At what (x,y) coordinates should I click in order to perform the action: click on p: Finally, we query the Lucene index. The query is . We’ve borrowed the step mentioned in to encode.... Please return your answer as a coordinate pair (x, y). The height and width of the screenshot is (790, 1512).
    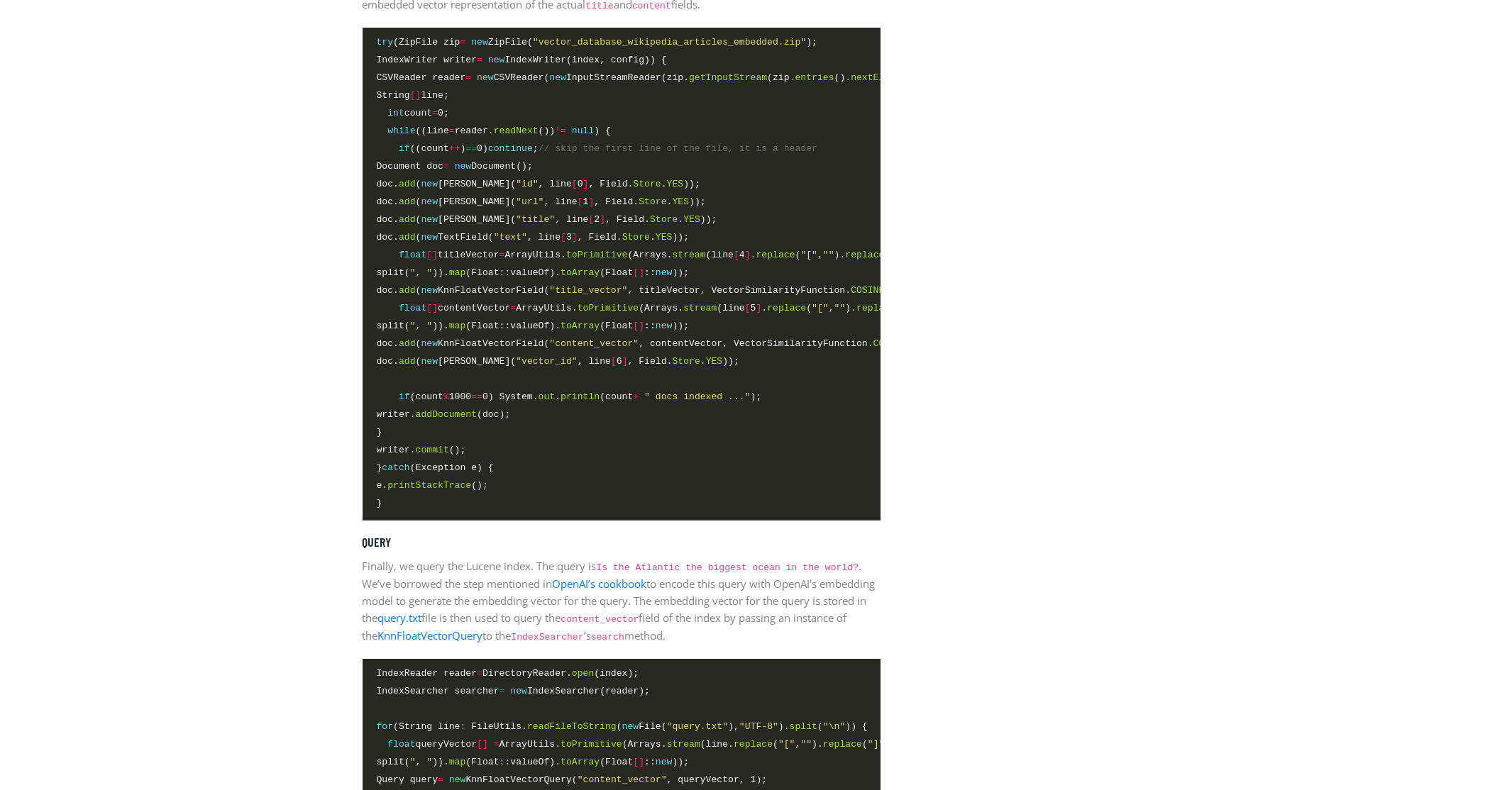
    Looking at the image, I should click on (622, 601).